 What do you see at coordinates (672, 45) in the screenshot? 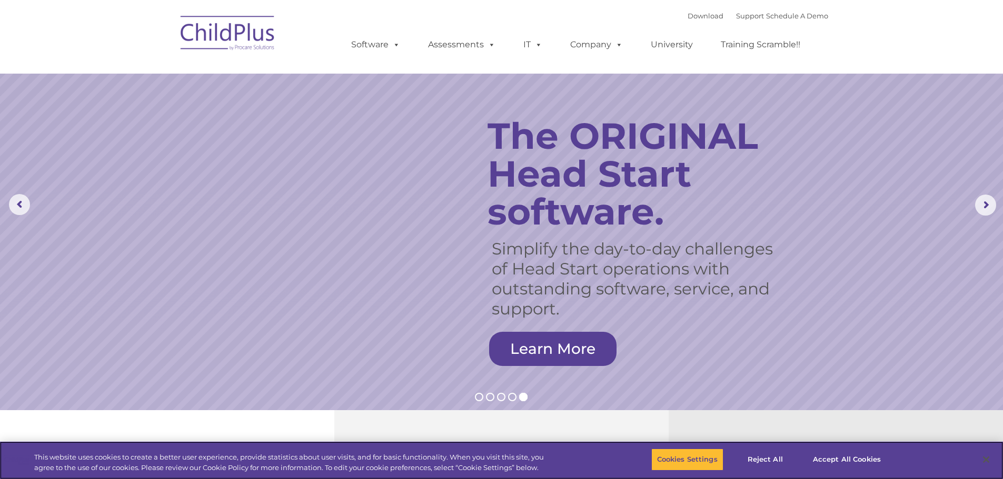
I see `a: University` at bounding box center [672, 45].